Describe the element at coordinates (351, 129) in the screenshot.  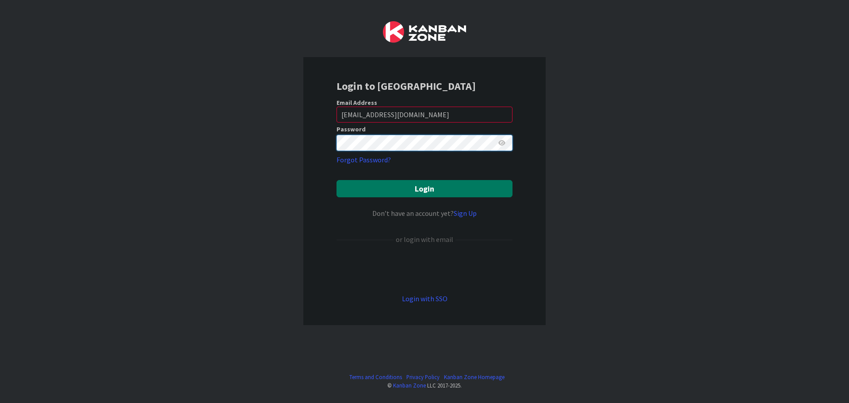
I see `label: Password` at that location.